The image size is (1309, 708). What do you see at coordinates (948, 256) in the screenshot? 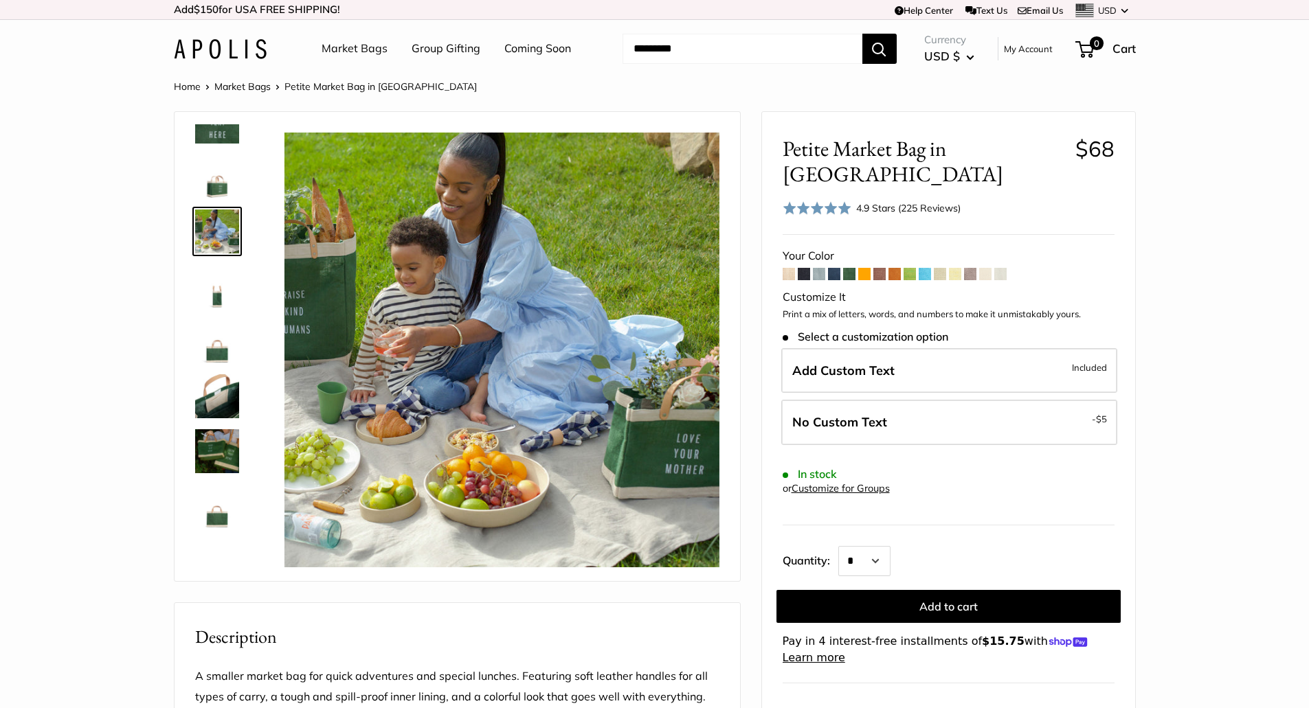
I see `div: Your Color` at bounding box center [948, 256].